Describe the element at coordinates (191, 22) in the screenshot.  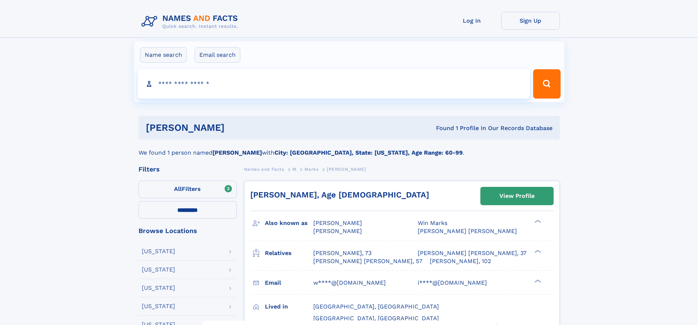
I see `img: Logo Names and Facts` at that location.